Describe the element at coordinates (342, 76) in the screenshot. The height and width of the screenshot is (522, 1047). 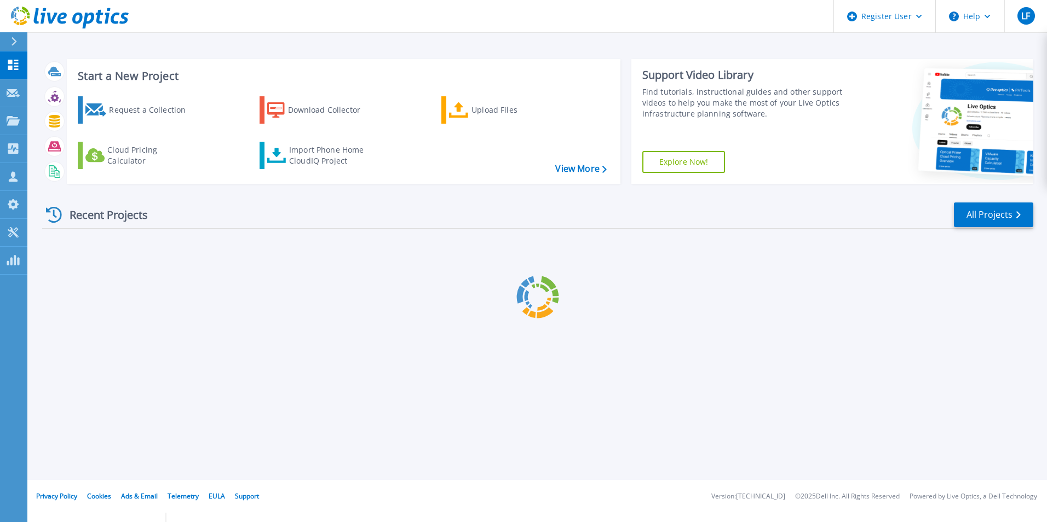
I see `h3: Start a New Project` at that location.